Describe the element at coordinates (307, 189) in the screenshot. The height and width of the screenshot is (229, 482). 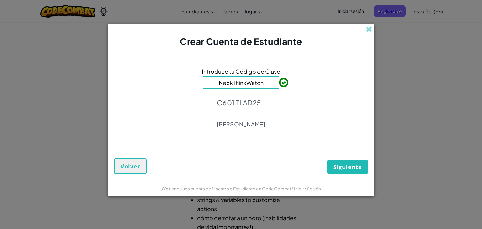
I see `a: Iniciar Sesión` at that location.